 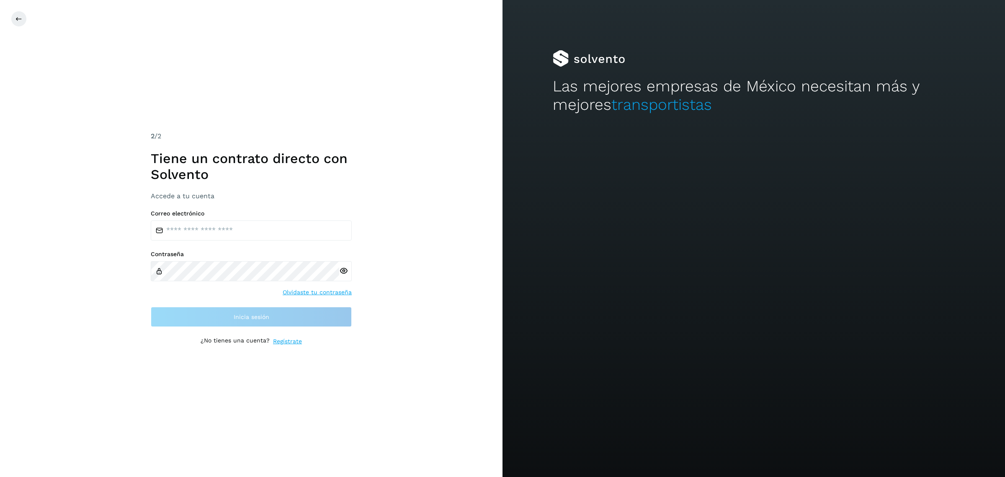 What do you see at coordinates (251, 317) in the screenshot?
I see `span: Inicia sesión` at bounding box center [251, 317].